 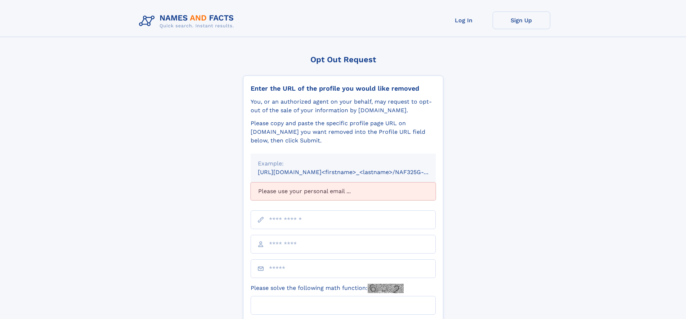 I want to click on div: Example:, so click(x=343, y=164).